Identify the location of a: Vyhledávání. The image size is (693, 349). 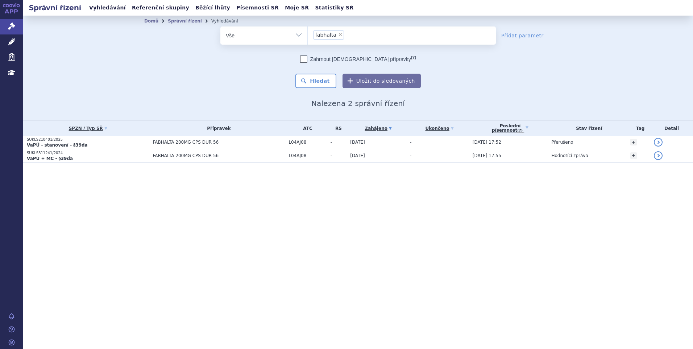
(107, 8).